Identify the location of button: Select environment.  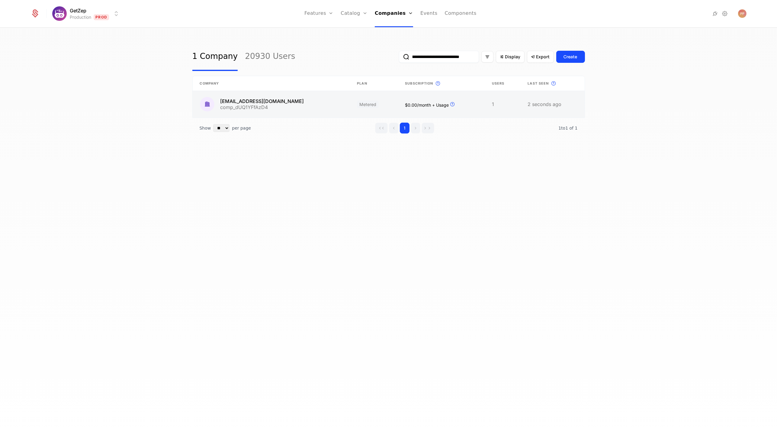
(87, 14).